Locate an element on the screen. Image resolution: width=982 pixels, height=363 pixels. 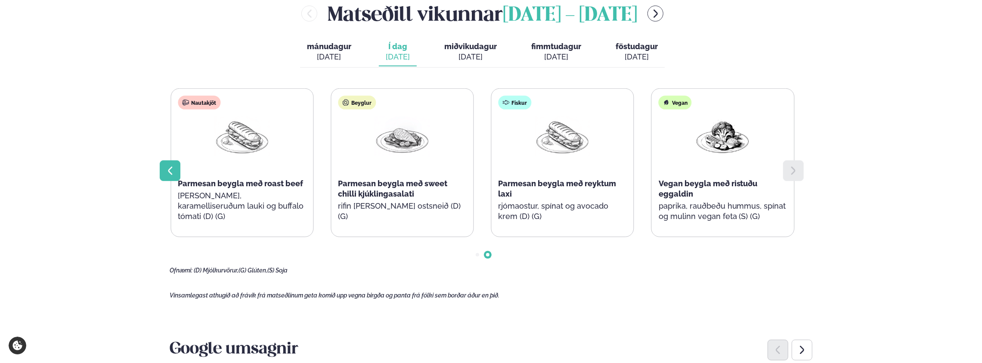
span: Vinsamlegast athugið að frávik frá matseðlinum geta komið upp vegna birgða og panta frá fólki sem... is located at coordinates (335, 295).